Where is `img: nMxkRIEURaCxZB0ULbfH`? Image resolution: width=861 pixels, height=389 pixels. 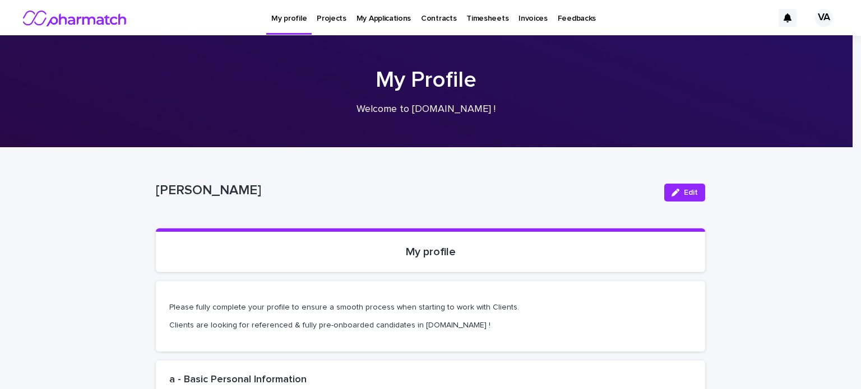 img: nMxkRIEURaCxZB0ULbfH is located at coordinates (75, 18).